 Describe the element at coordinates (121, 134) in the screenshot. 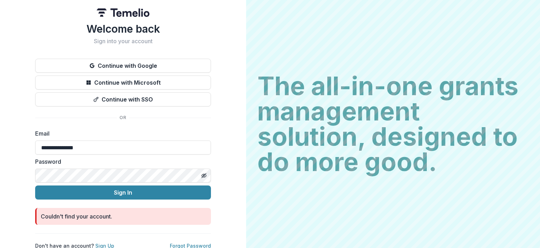

I see `label: Email` at that location.